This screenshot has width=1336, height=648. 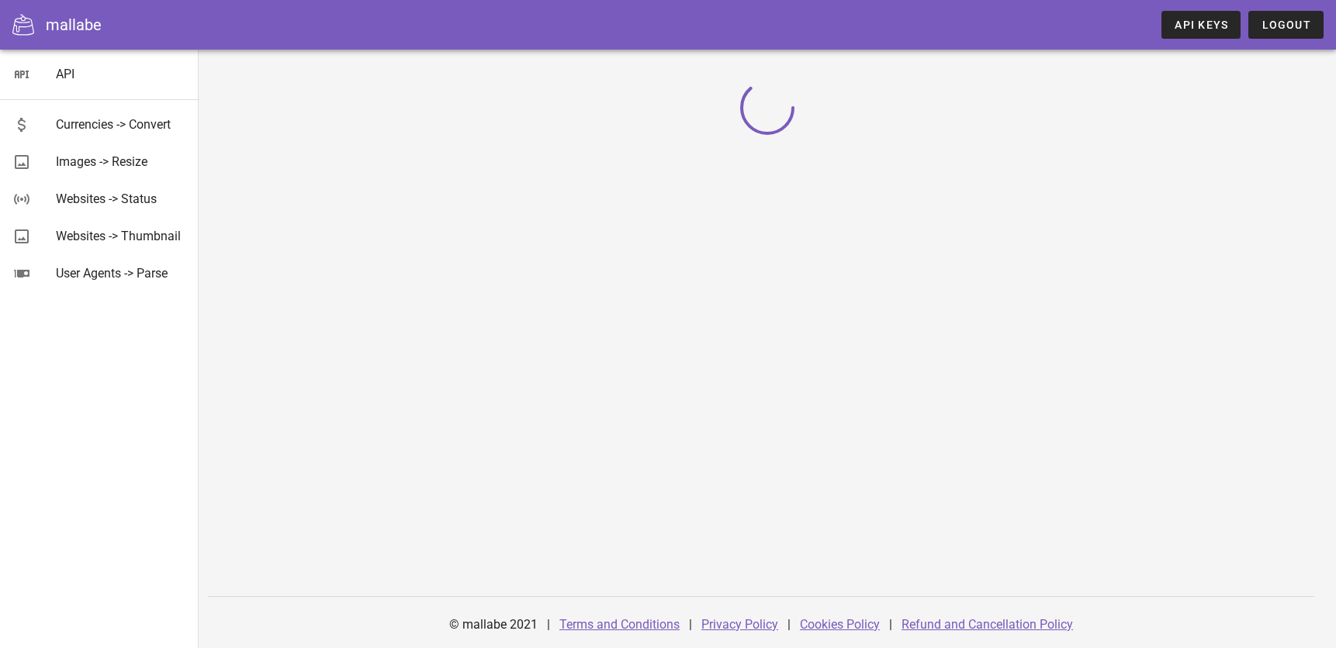 What do you see at coordinates (839, 624) in the screenshot?
I see `a: Cookies Policy` at bounding box center [839, 624].